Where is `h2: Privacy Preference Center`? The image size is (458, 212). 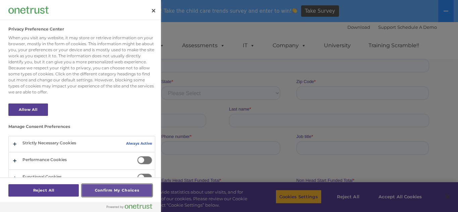 h2: Privacy Preference Center is located at coordinates (36, 29).